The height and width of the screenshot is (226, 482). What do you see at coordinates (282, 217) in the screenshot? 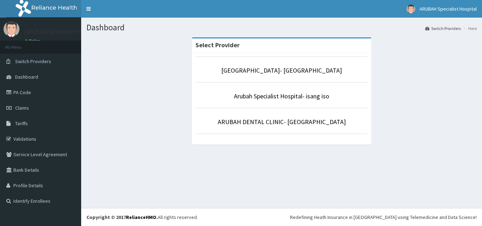
I see `footer: All rights reserved.` at bounding box center [282, 217].